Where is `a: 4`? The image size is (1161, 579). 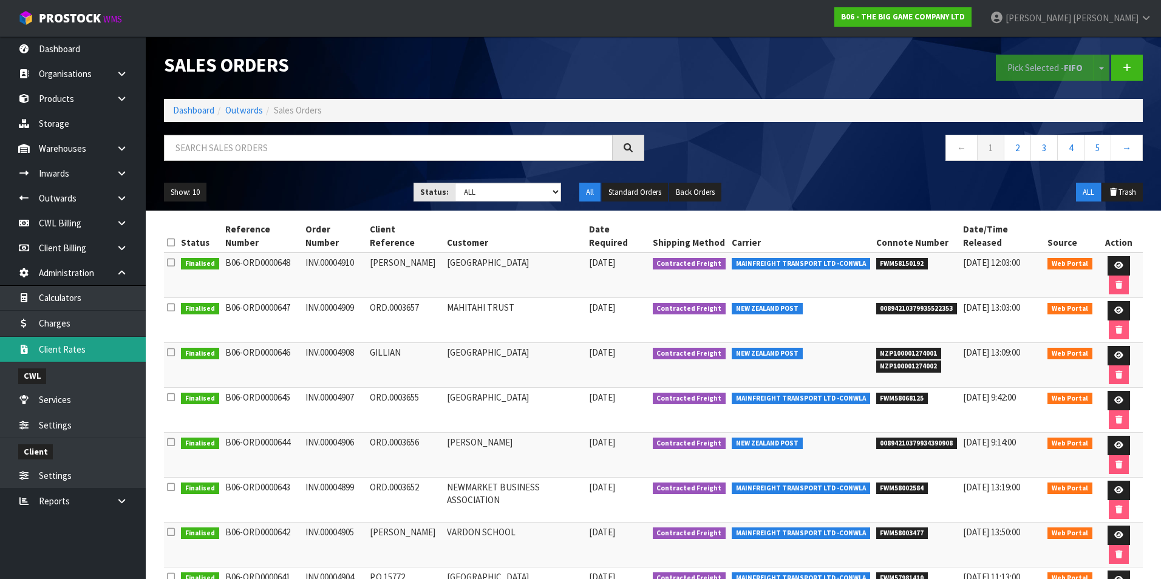
a: 4 is located at coordinates (1070, 148).